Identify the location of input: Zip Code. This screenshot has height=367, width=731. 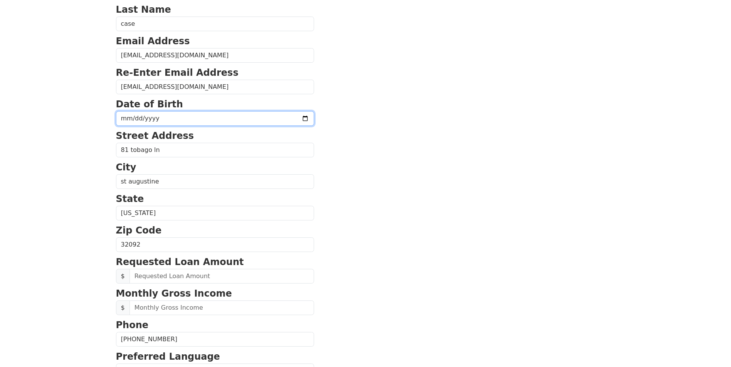
(215, 245).